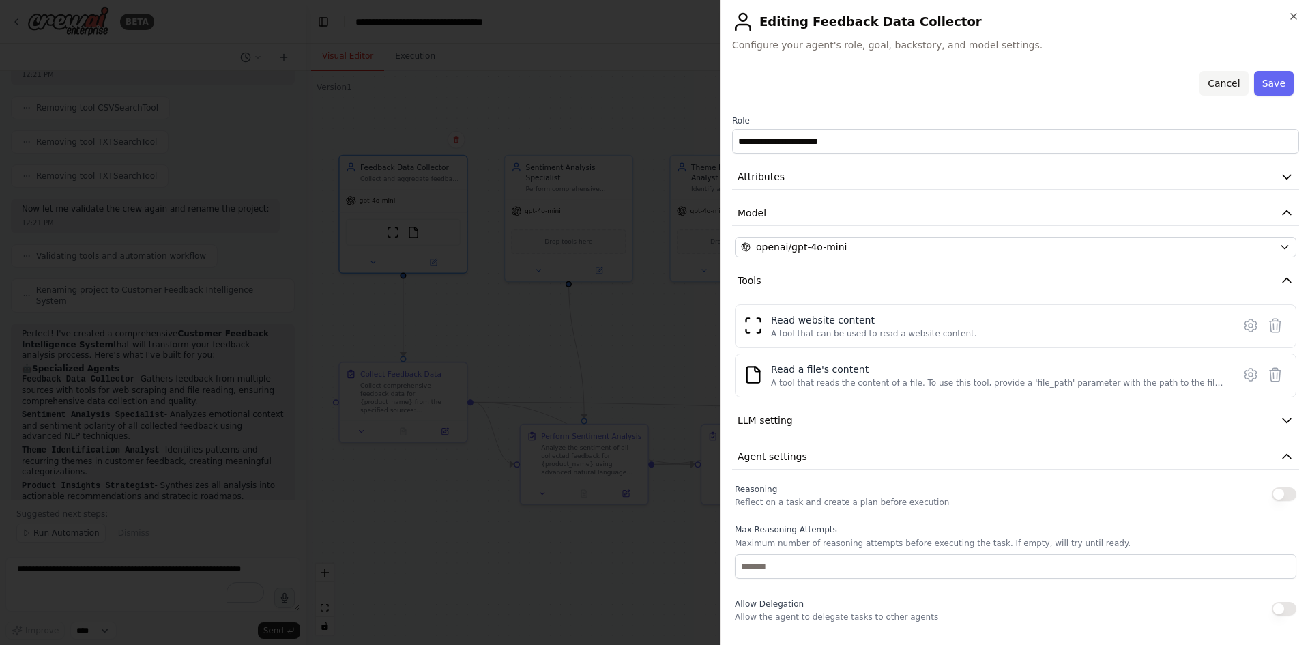  What do you see at coordinates (765, 420) in the screenshot?
I see `span: LLM setting` at bounding box center [765, 420].